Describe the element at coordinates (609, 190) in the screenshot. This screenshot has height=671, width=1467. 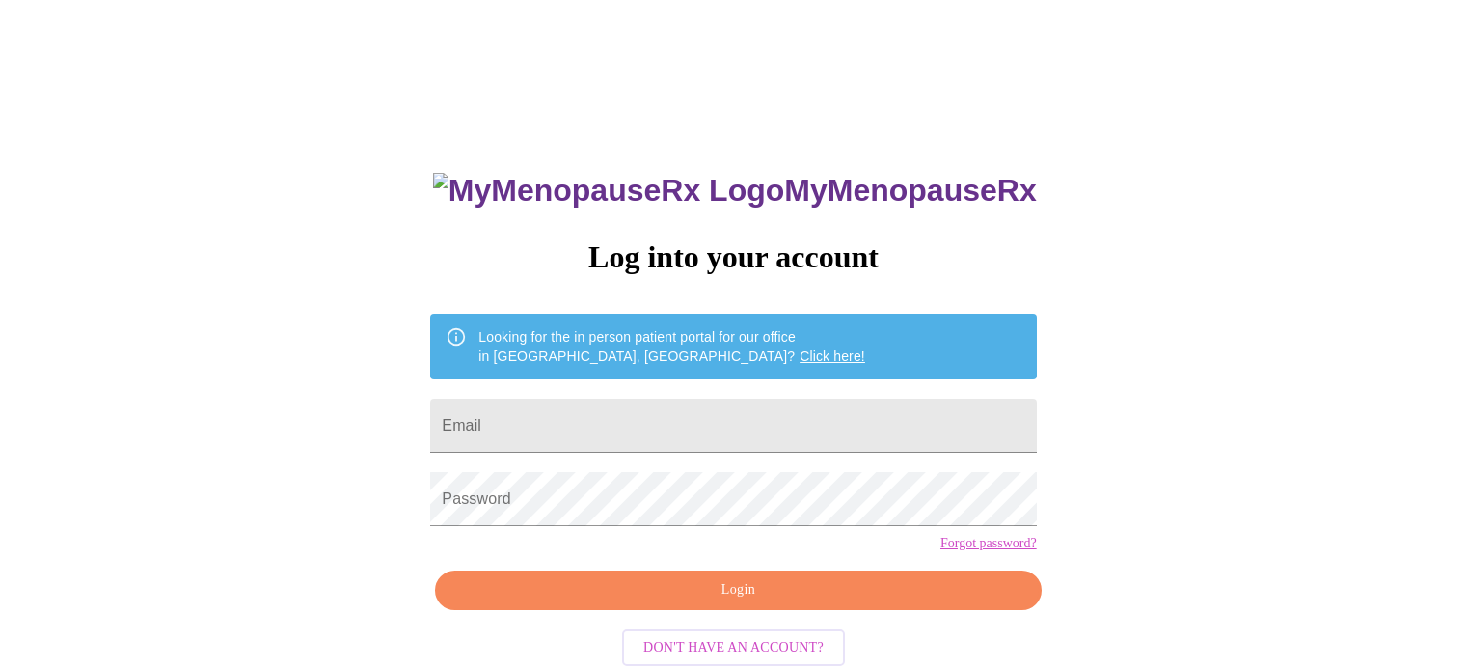
I see `img: MyMenopauseRx Logo` at that location.